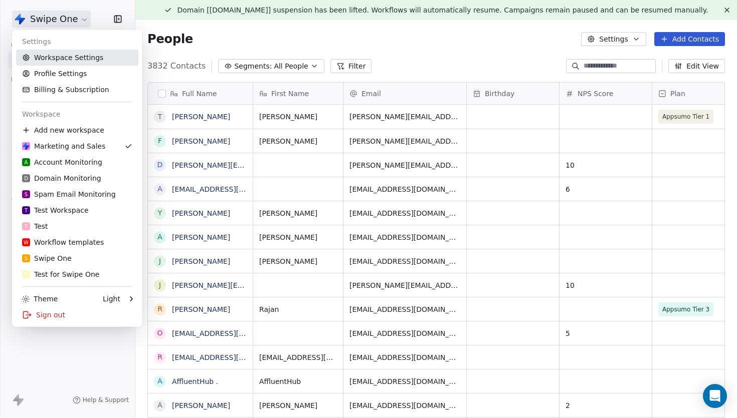  Describe the element at coordinates (69, 194) in the screenshot. I see `div: Spam Email Monitoring` at that location.